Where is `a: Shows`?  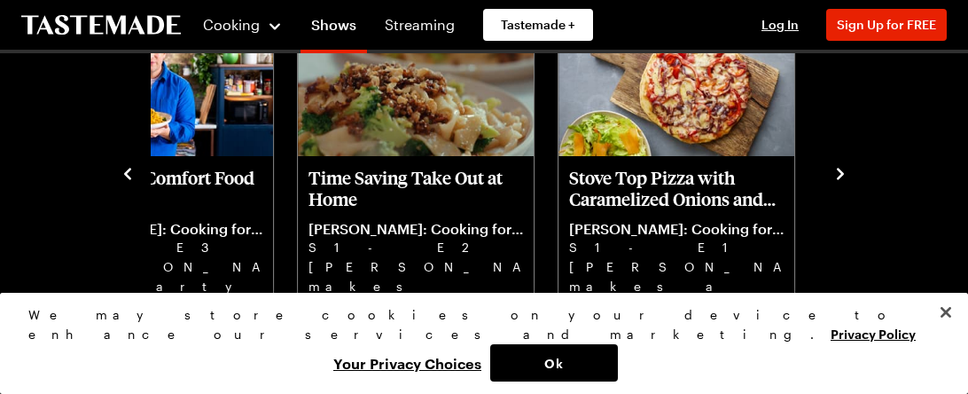
a: Shows is located at coordinates (333, 28).